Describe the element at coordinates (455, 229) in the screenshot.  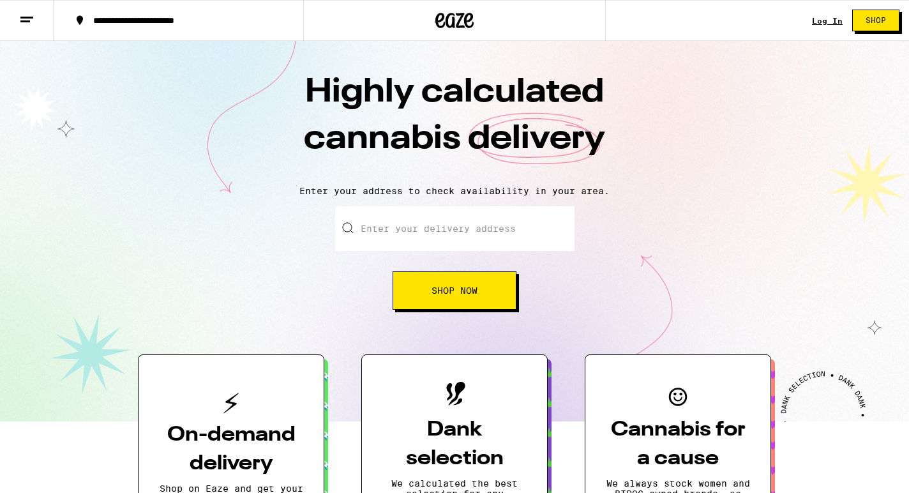
I see `input: Enter your delivery address` at that location.